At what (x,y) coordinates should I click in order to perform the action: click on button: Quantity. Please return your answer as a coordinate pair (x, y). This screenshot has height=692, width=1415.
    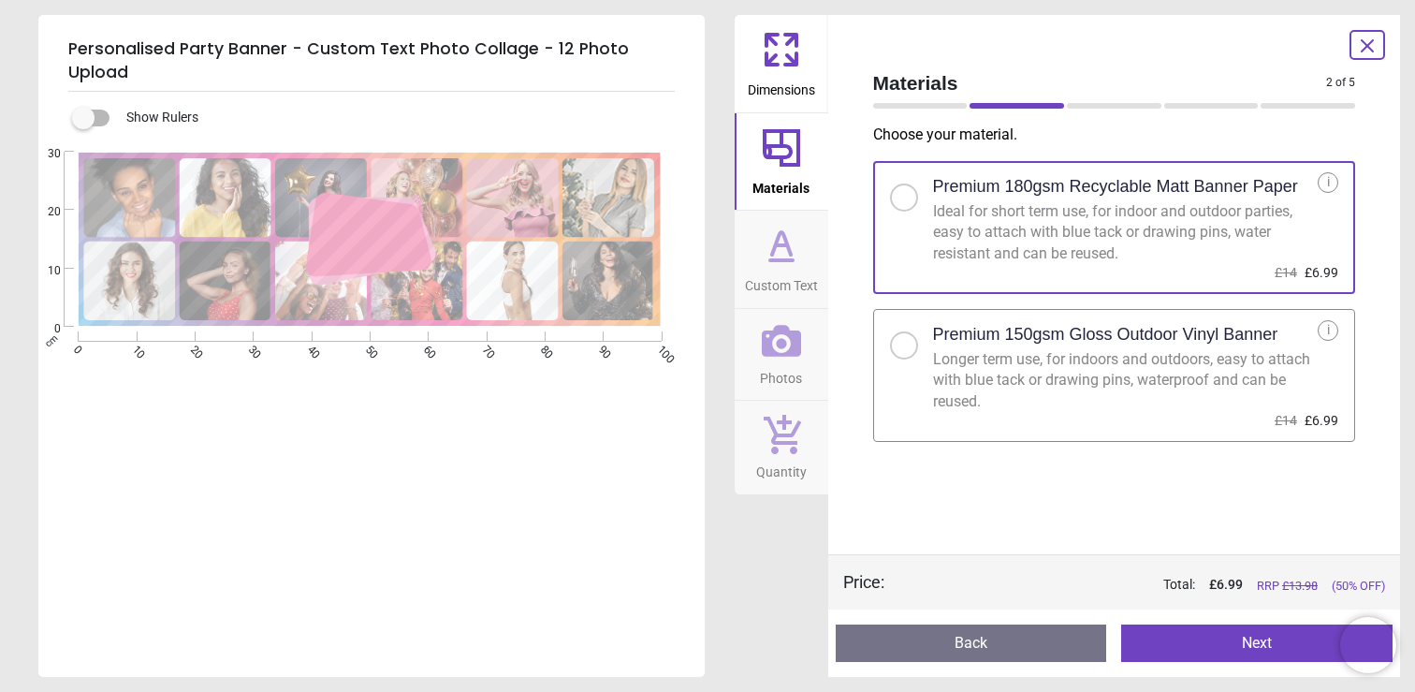
    Looking at the image, I should click on (782, 447).